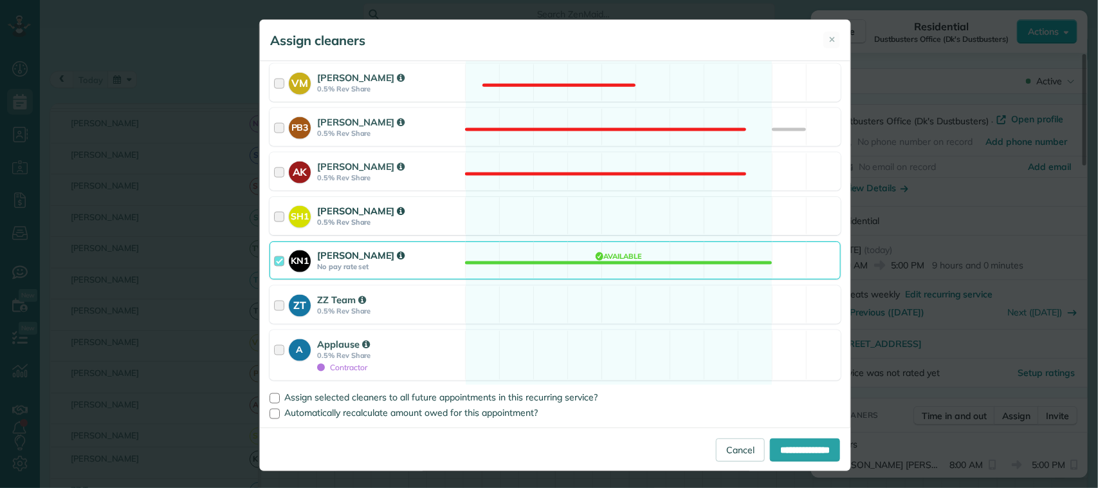 The image size is (1098, 488). Describe the element at coordinates (300, 347) in the screenshot. I see `strong: A` at that location.